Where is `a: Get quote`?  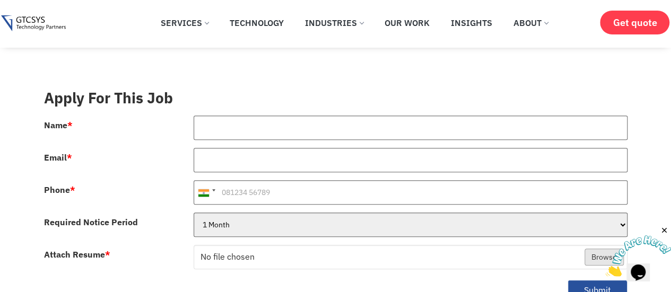 a: Get quote is located at coordinates (635, 22).